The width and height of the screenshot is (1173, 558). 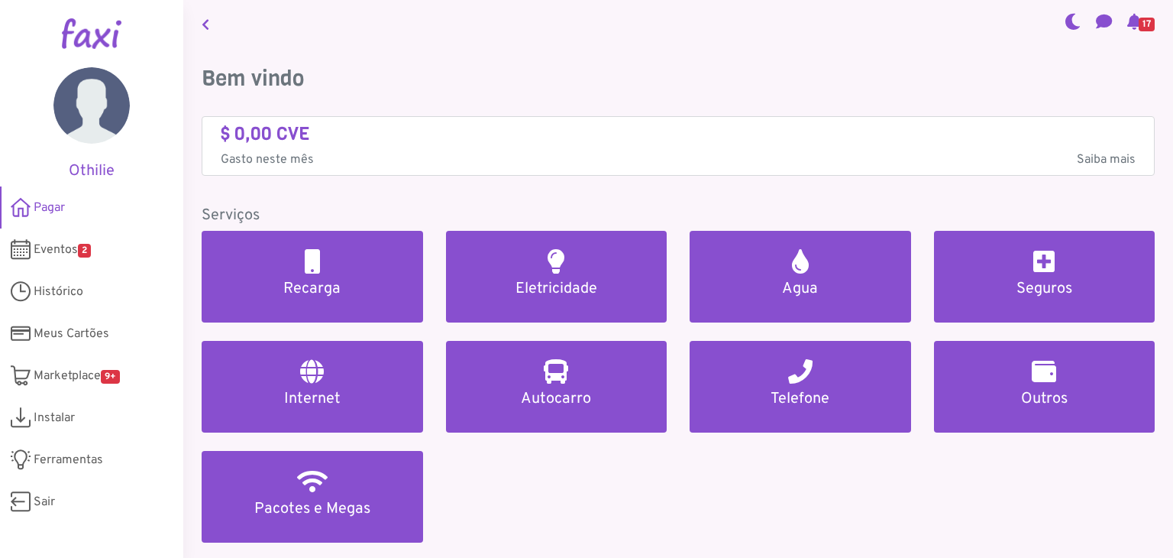 What do you see at coordinates (1147, 24) in the screenshot?
I see `span: 17` at bounding box center [1147, 24].